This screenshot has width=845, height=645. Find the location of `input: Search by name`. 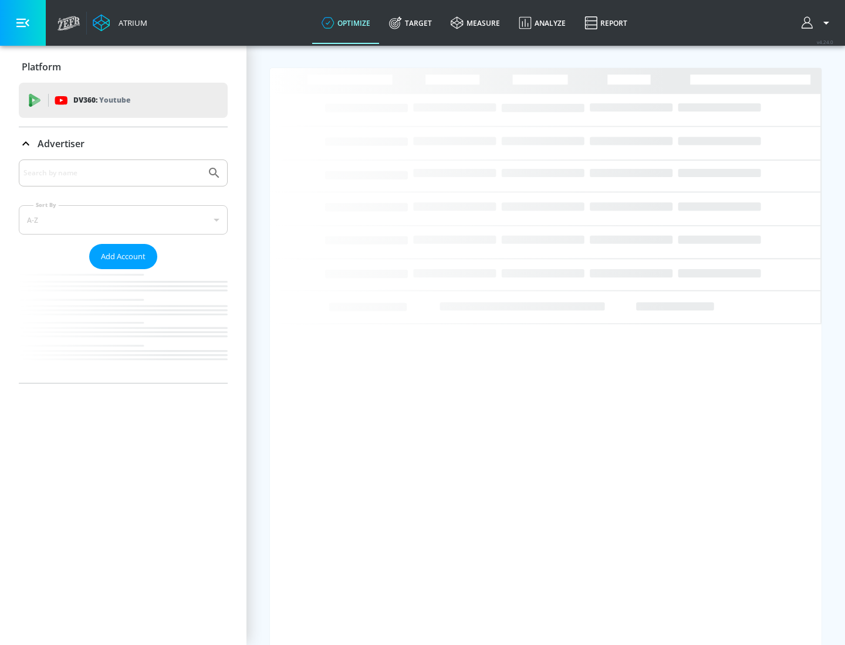

input: Search by name is located at coordinates (112, 173).